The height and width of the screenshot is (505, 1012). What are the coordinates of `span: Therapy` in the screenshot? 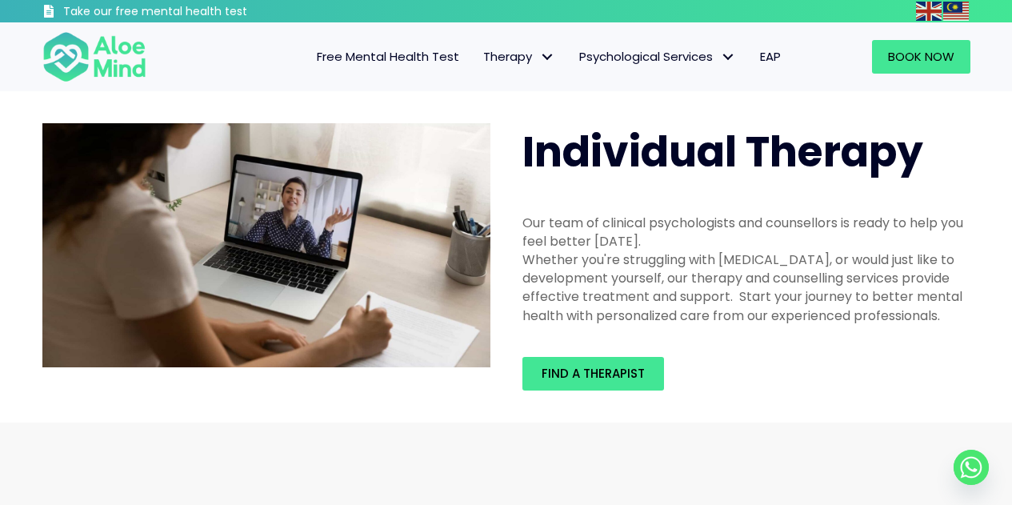 It's located at (519, 56).